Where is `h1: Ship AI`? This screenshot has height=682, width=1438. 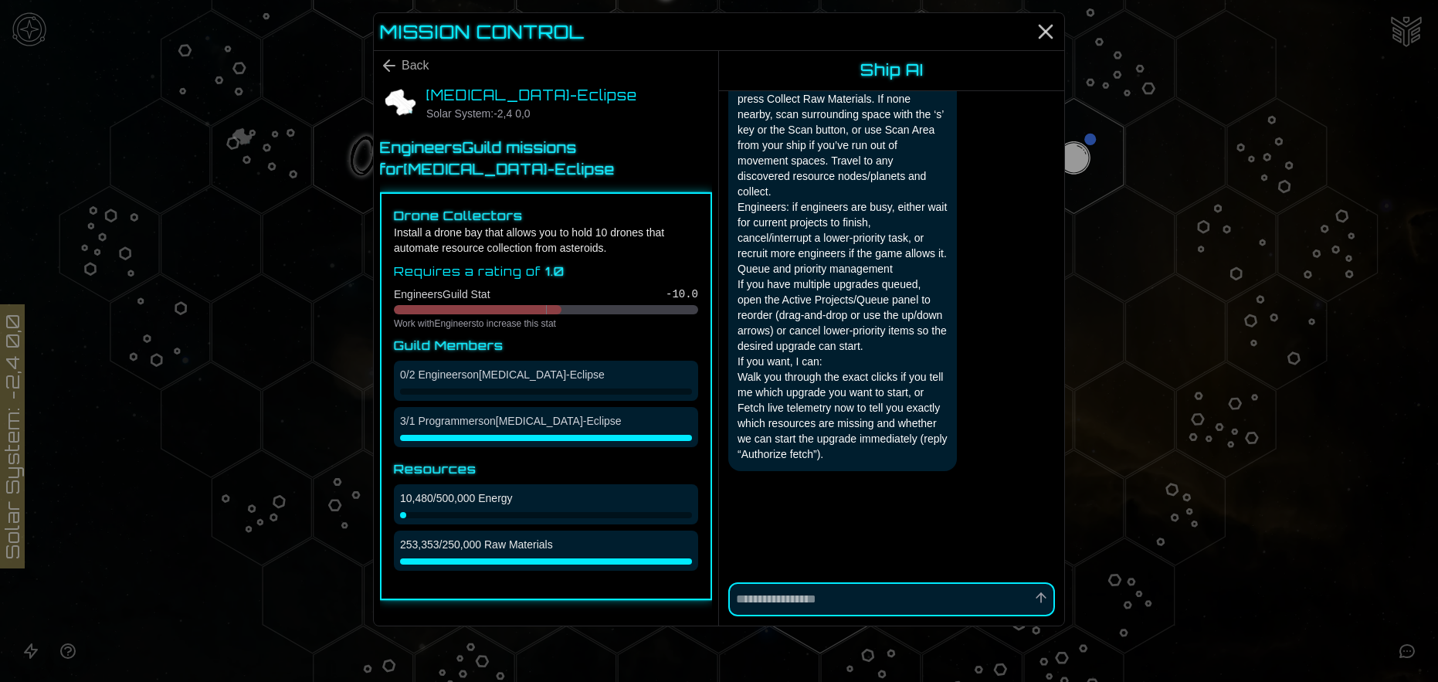
h1: Ship AI is located at coordinates (892, 70).